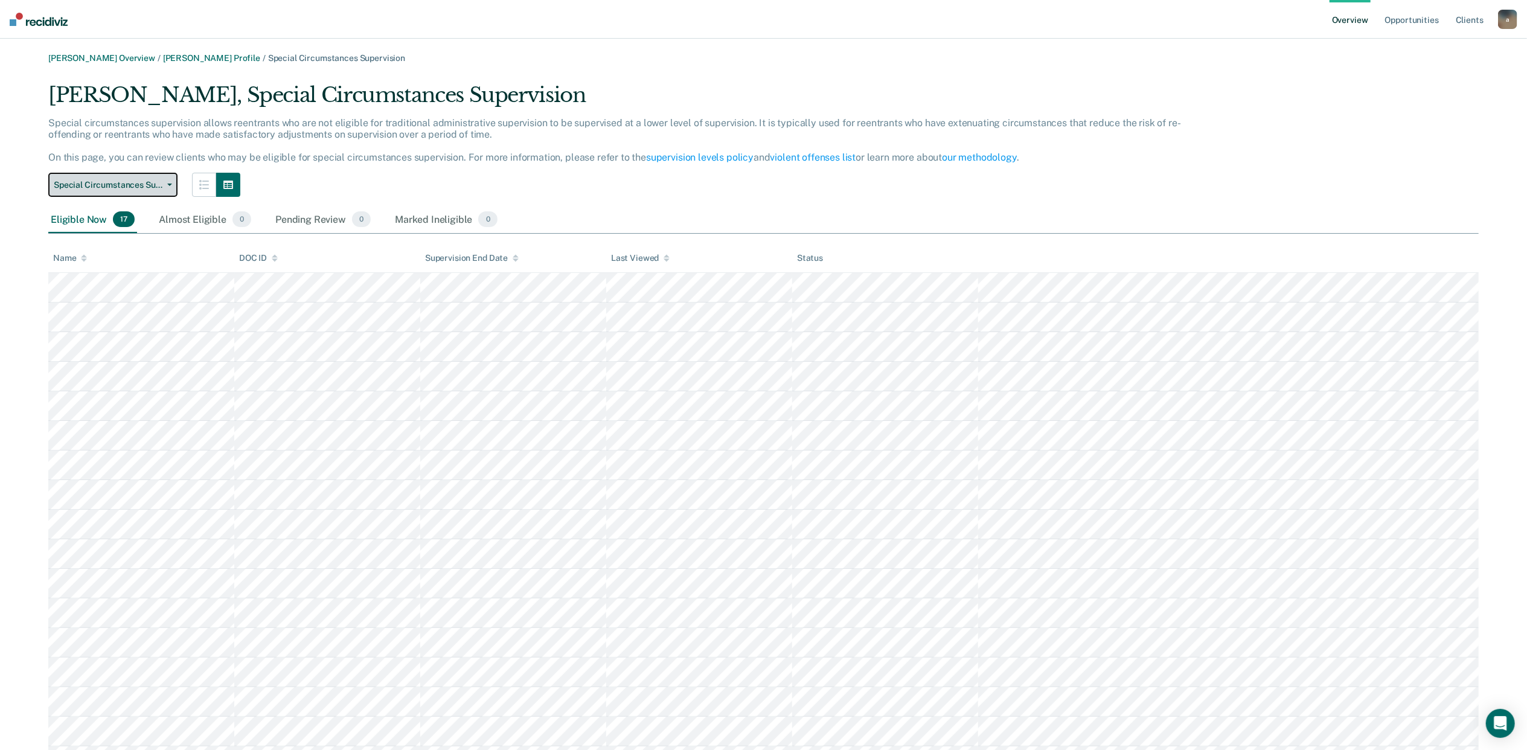 The width and height of the screenshot is (1527, 750). Describe the element at coordinates (640, 258) in the screenshot. I see `div: Last Viewed` at that location.